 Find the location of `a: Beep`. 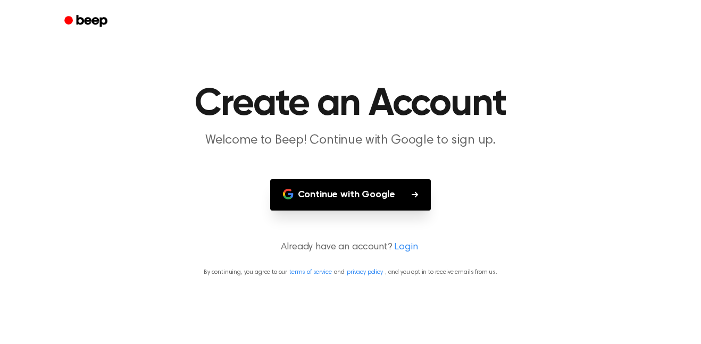

a: Beep is located at coordinates (87, 21).